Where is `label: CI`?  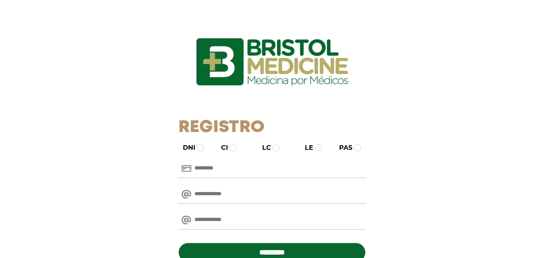
label: CI is located at coordinates (221, 148).